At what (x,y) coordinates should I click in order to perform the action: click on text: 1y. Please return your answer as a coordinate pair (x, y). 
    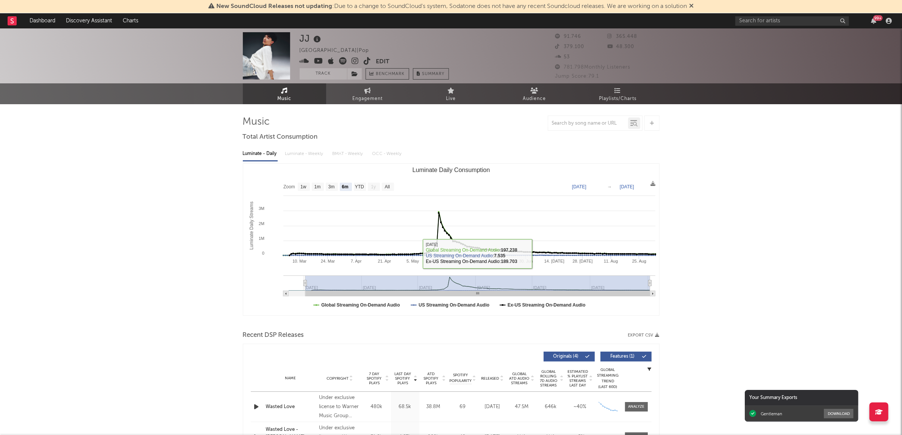
    Looking at the image, I should click on (373, 187).